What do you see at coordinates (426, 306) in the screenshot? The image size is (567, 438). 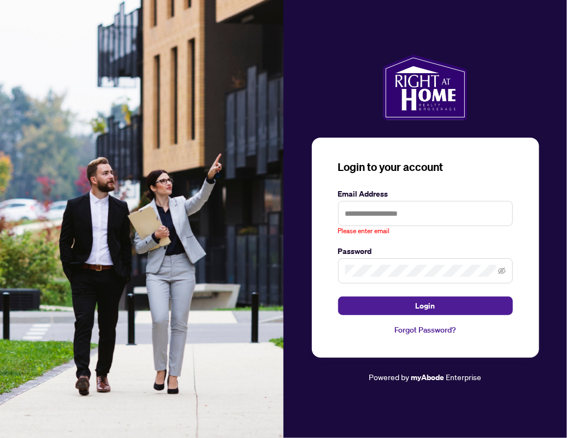 I see `button: Login` at bounding box center [426, 306].